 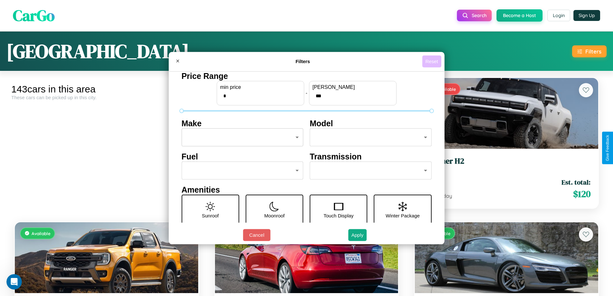 What do you see at coordinates (41, 233) in the screenshot?
I see `span: Available` at bounding box center [41, 233].